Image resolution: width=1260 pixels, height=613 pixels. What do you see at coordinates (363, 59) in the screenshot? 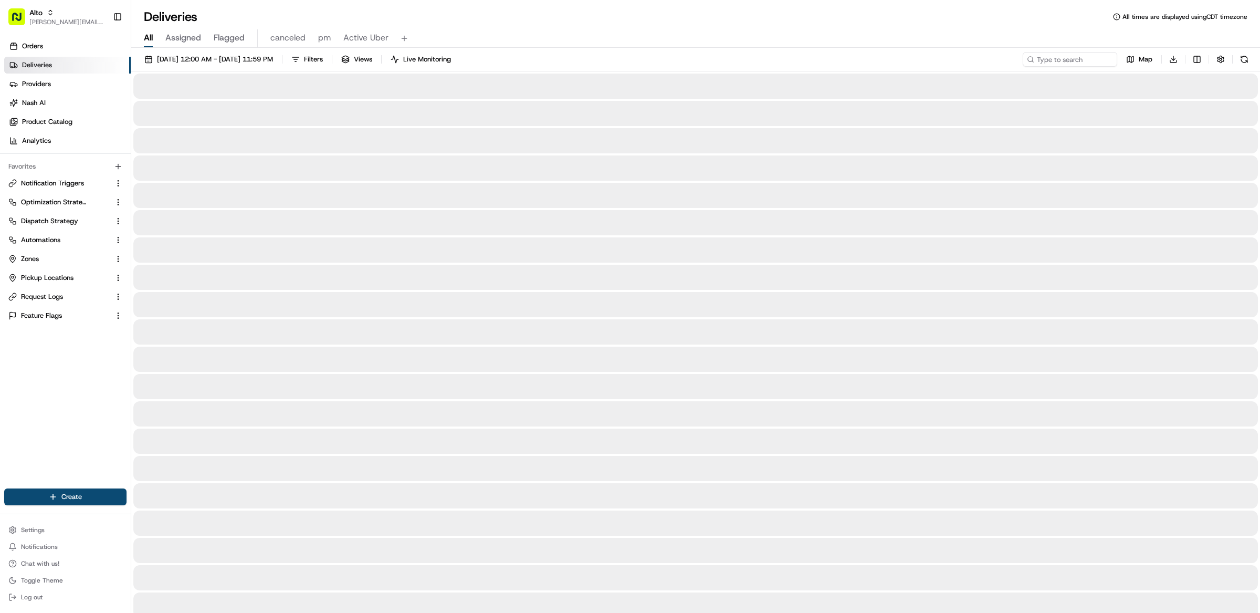
I see `span: Views` at bounding box center [363, 59].